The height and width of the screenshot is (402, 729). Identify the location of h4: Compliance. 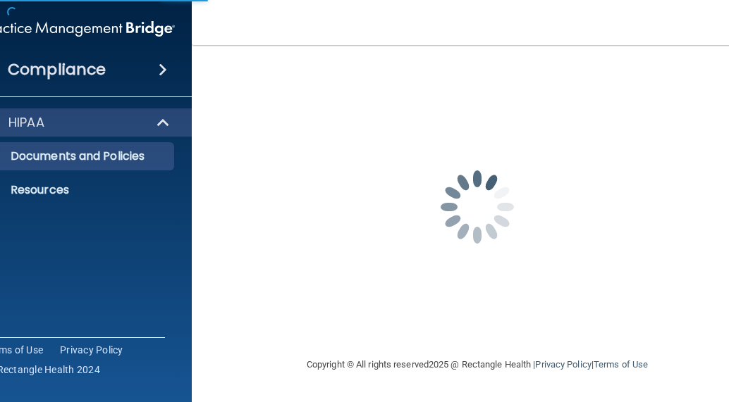
(56, 70).